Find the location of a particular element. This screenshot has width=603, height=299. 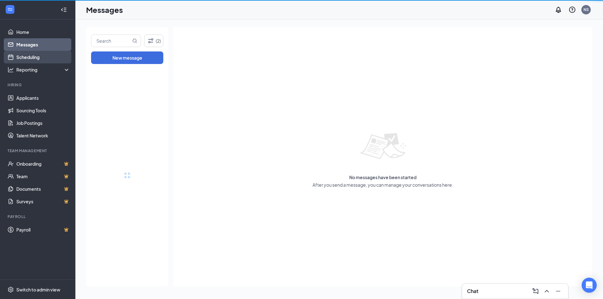

svg: Filter is located at coordinates (151, 41).